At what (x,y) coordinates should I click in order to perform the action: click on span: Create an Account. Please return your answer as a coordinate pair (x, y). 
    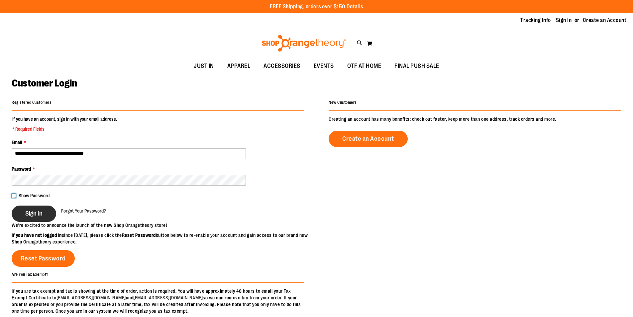
    Looking at the image, I should click on (368, 139).